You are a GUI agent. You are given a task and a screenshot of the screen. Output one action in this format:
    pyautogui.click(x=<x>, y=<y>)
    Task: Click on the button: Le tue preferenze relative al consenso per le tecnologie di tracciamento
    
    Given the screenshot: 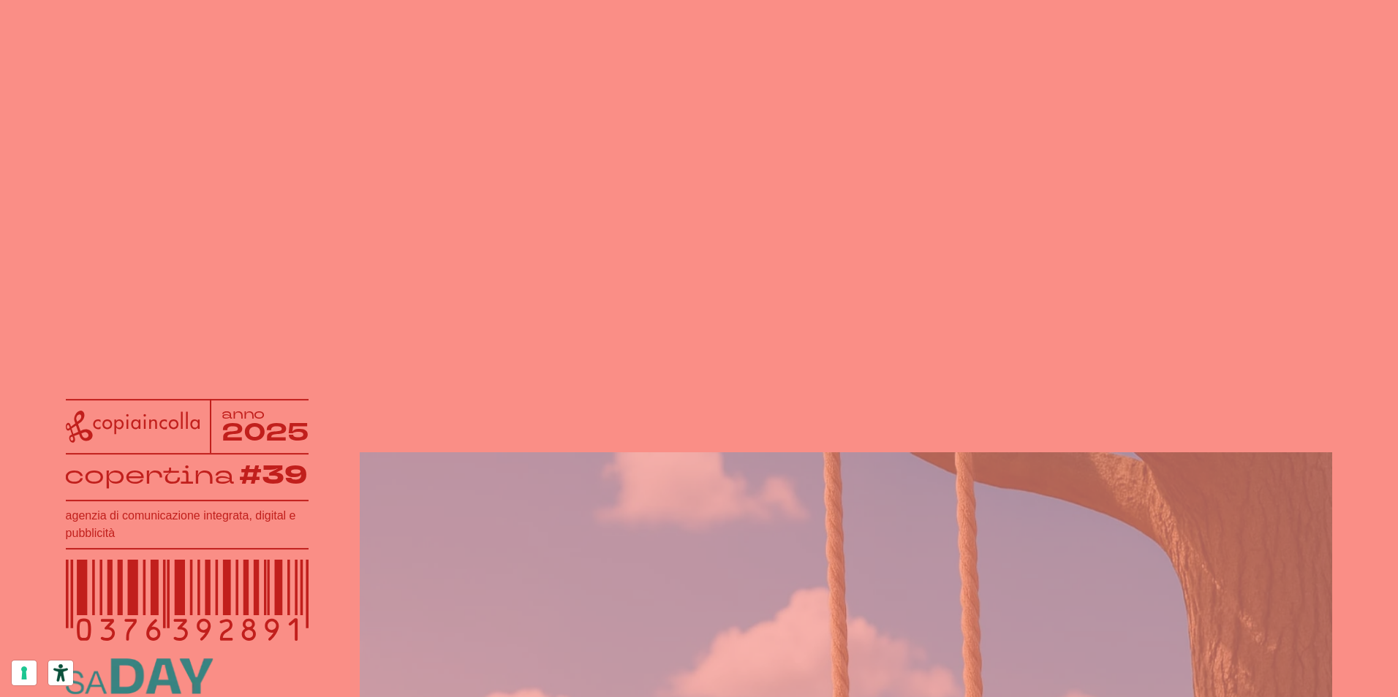 What is the action you would take?
    pyautogui.click(x=24, y=673)
    